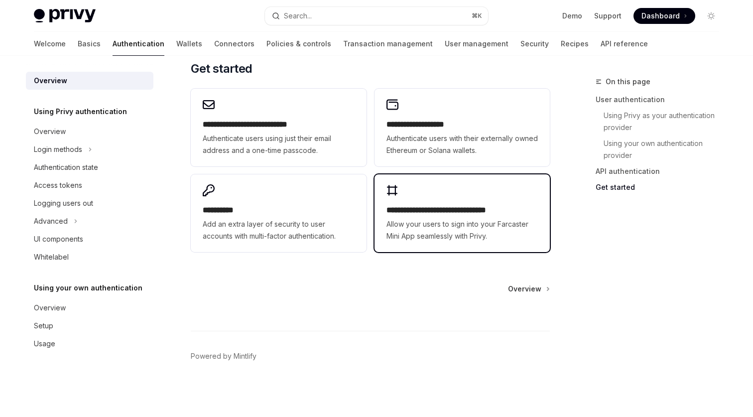  Describe the element at coordinates (88, 288) in the screenshot. I see `h5: Using your own authentication` at that location.